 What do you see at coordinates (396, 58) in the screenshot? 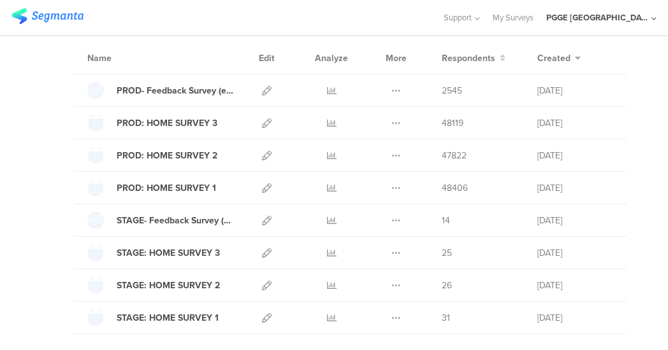
I see `div: More` at bounding box center [396, 58].